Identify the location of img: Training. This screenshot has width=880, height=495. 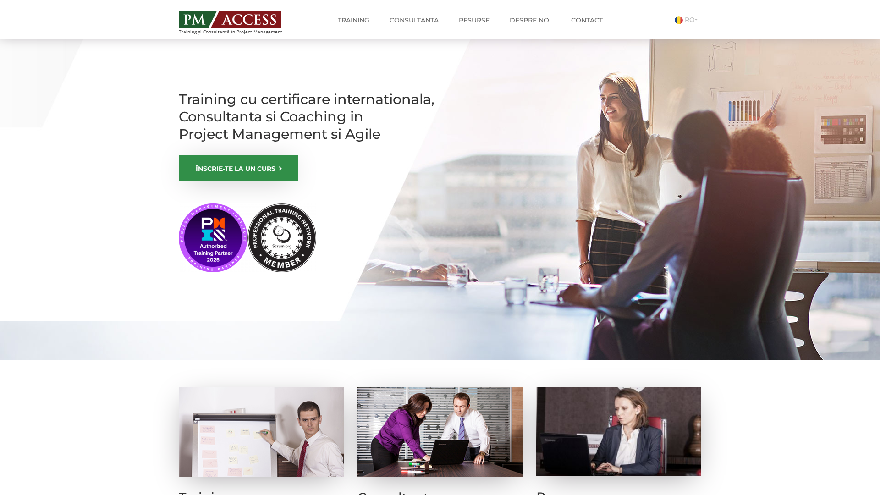
(261, 432).